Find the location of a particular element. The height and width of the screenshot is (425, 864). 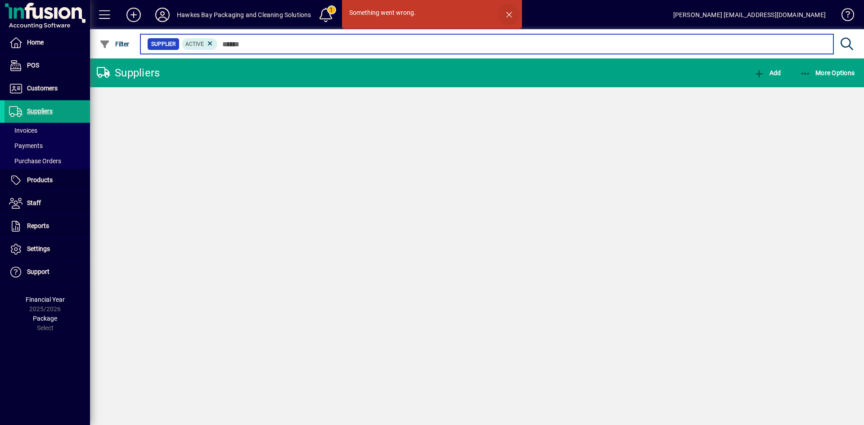

a: Staff is located at coordinates (47, 203).